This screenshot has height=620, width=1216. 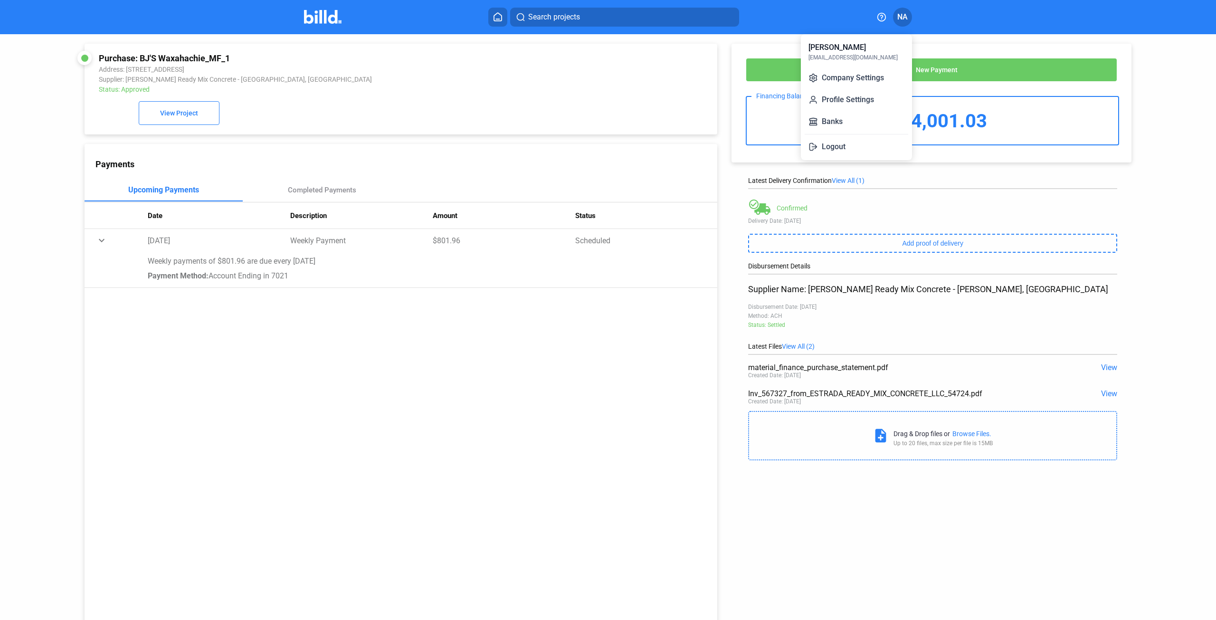 I want to click on button: Banks, so click(x=856, y=122).